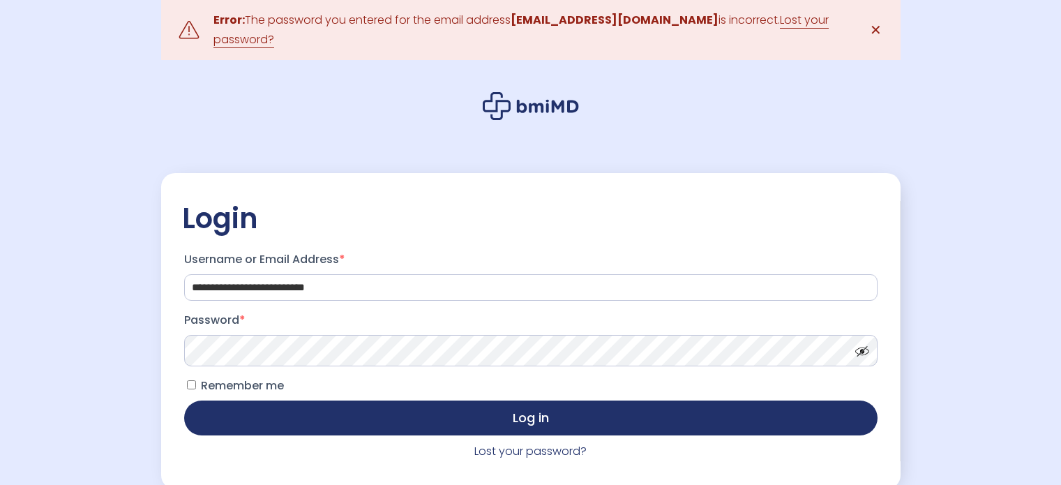 The height and width of the screenshot is (485, 1061). I want to click on label: Password, so click(531, 320).